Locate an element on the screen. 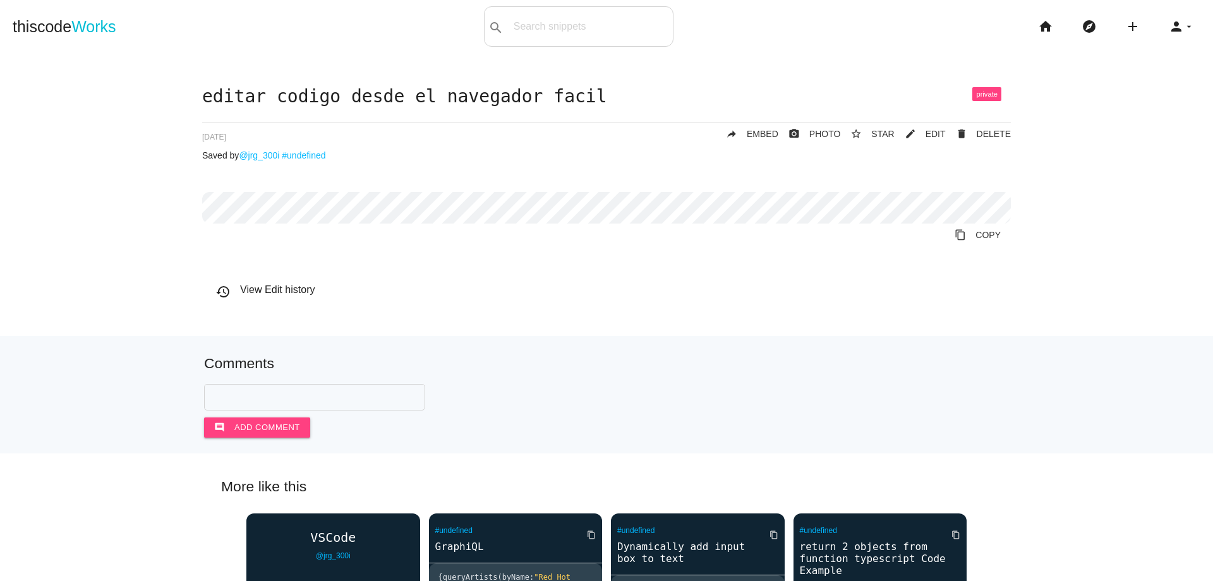 Image resolution: width=1213 pixels, height=581 pixels. span: PHOTO is located at coordinates (825, 134).